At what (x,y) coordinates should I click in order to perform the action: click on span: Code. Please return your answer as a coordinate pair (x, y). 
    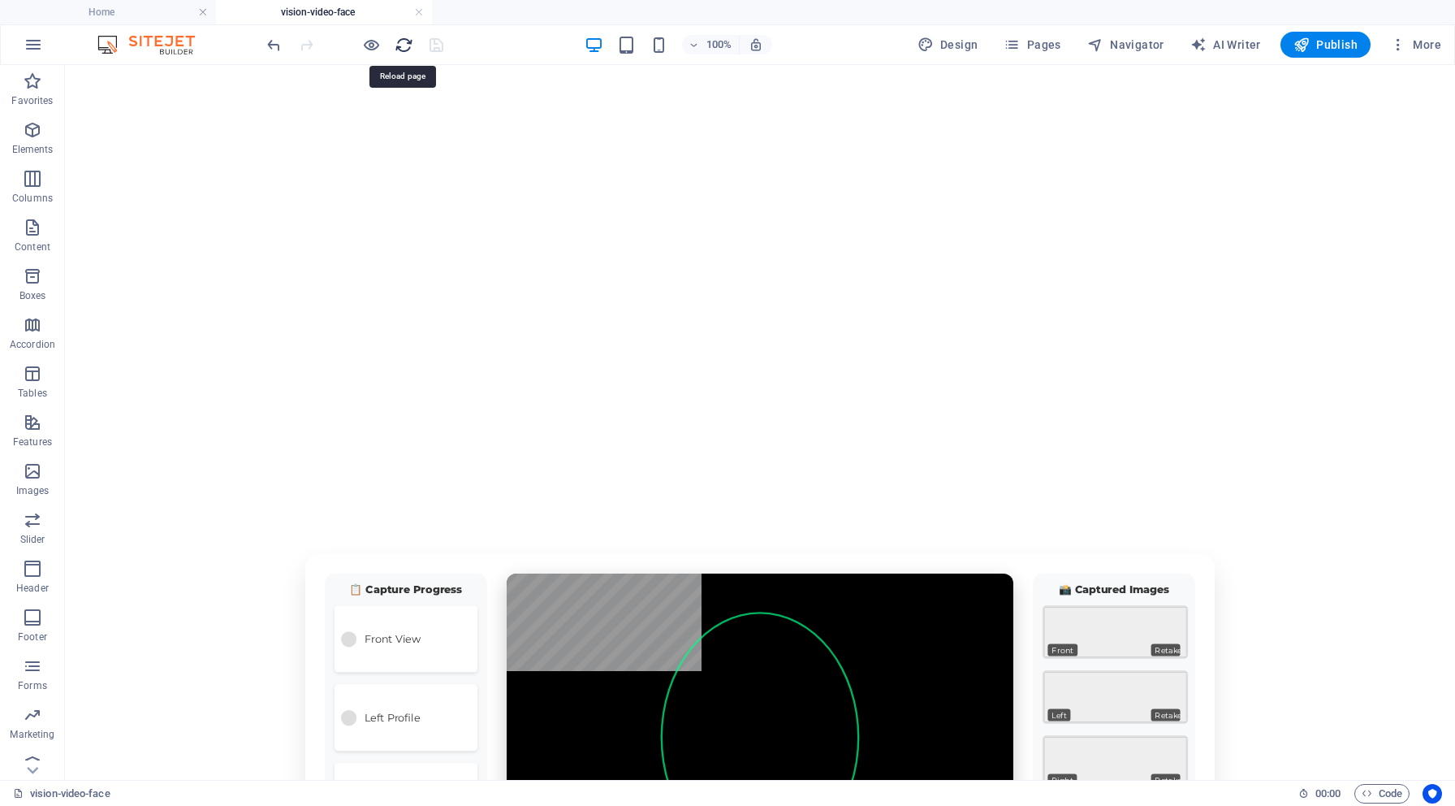
    Looking at the image, I should click on (1382, 793).